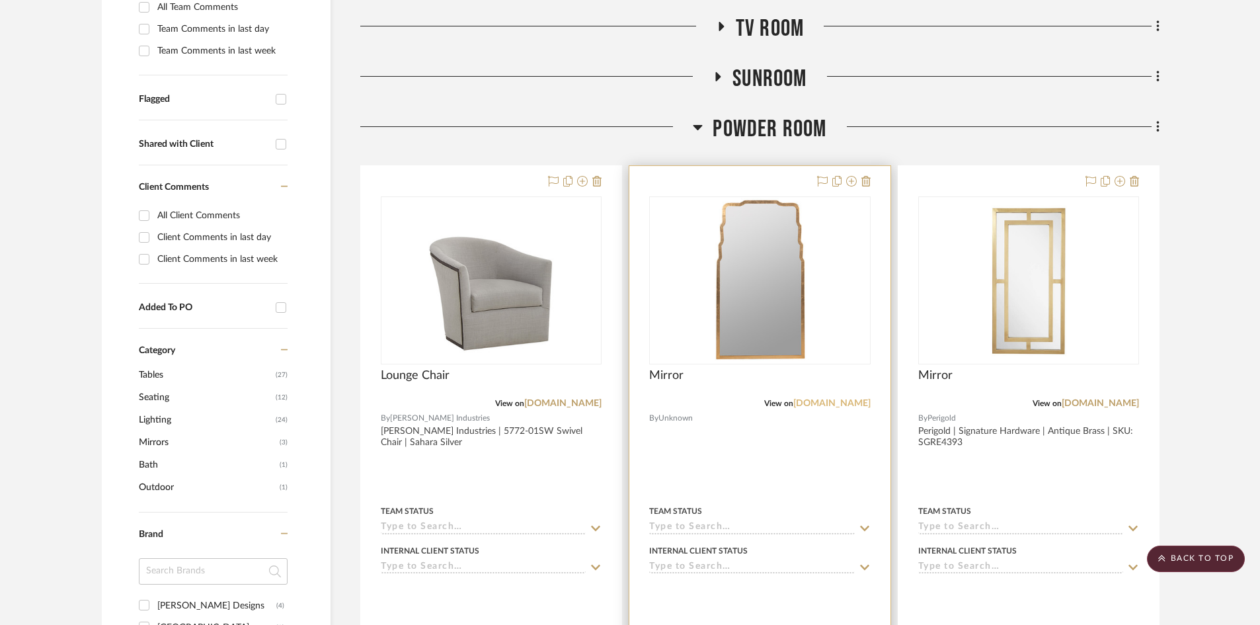  What do you see at coordinates (221, 216) in the screenshot?
I see `div: All Client Comments` at bounding box center [221, 216].